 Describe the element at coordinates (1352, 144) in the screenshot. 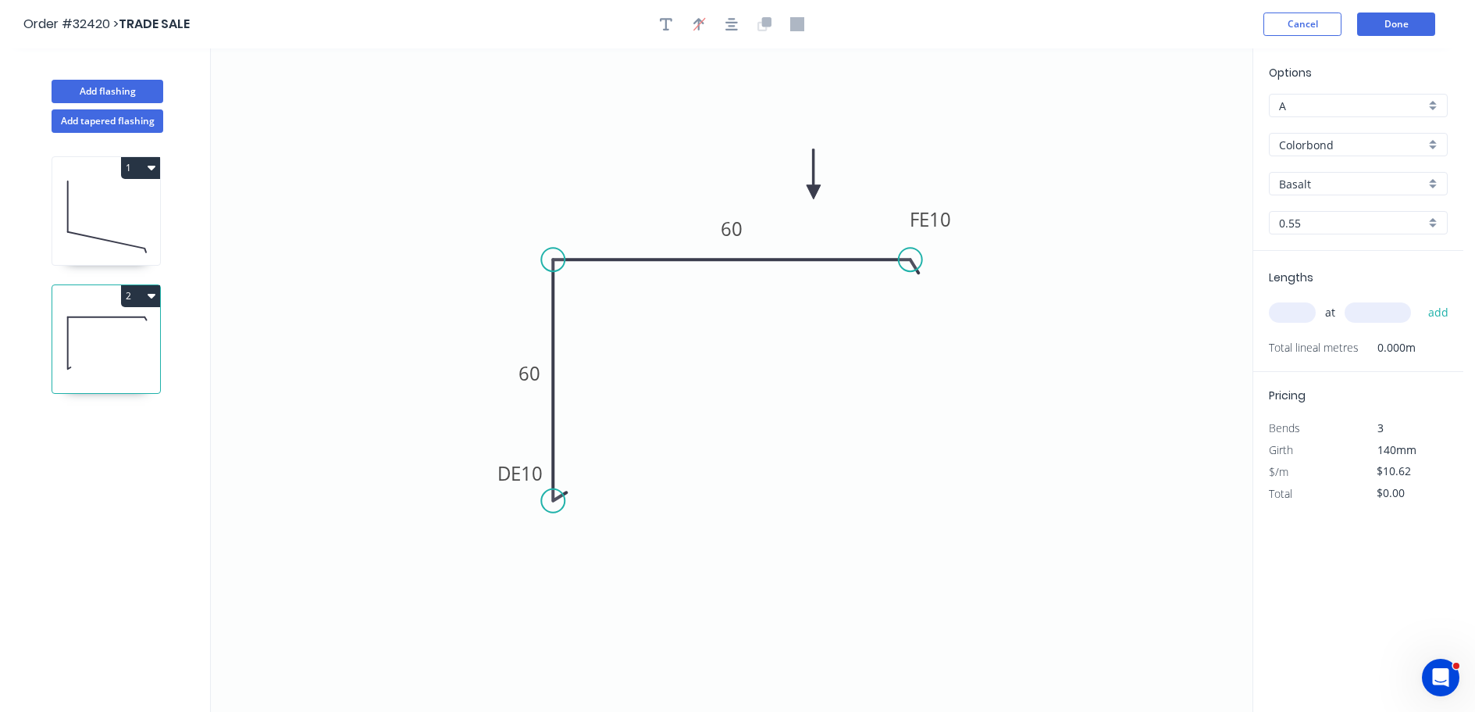

I see `input: Material` at that location.